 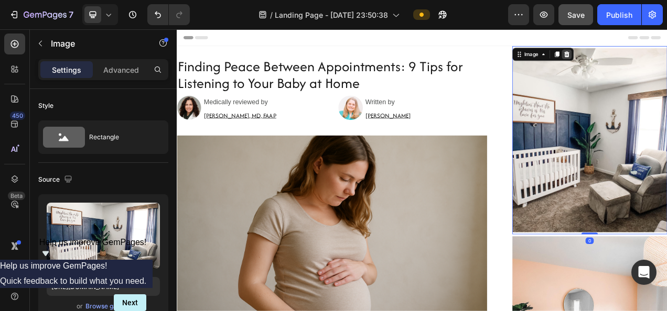 What do you see at coordinates (121, 70) in the screenshot?
I see `p: Advanced` at bounding box center [121, 70].